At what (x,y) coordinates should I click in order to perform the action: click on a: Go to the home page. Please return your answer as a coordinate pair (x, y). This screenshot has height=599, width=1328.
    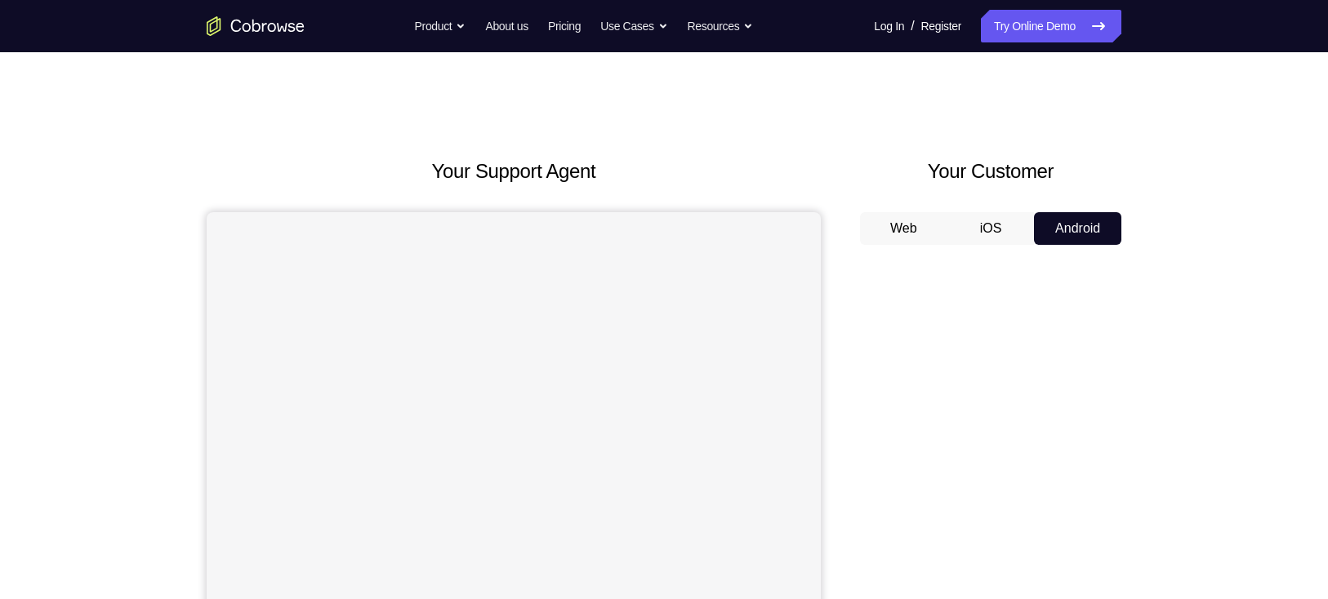
    Looking at the image, I should click on (256, 26).